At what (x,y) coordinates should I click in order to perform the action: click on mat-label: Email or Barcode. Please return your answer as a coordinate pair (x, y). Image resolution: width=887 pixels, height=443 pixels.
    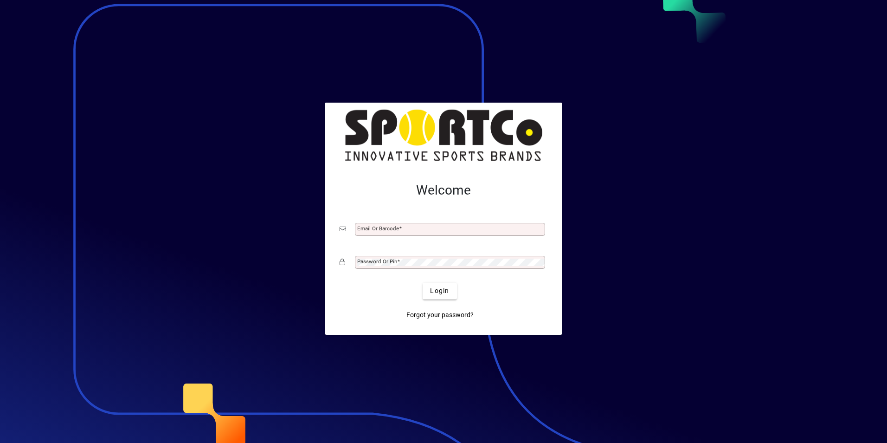
    Looking at the image, I should click on (378, 228).